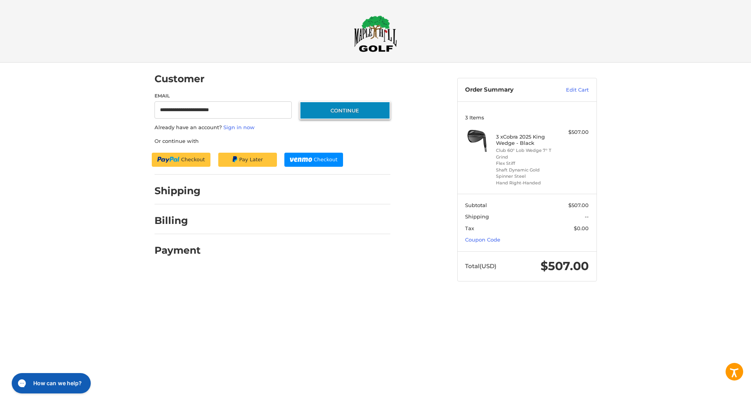 Image resolution: width=751 pixels, height=404 pixels. Describe the element at coordinates (526, 183) in the screenshot. I see `li: Hand Right-Handed` at that location.